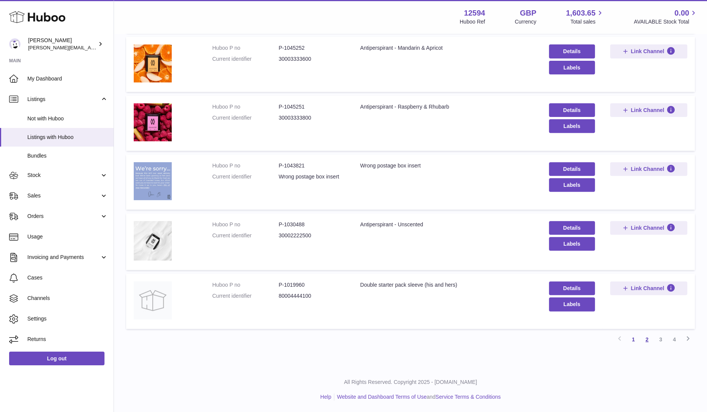 The height and width of the screenshot is (412, 707). I want to click on a: 1, so click(634, 340).